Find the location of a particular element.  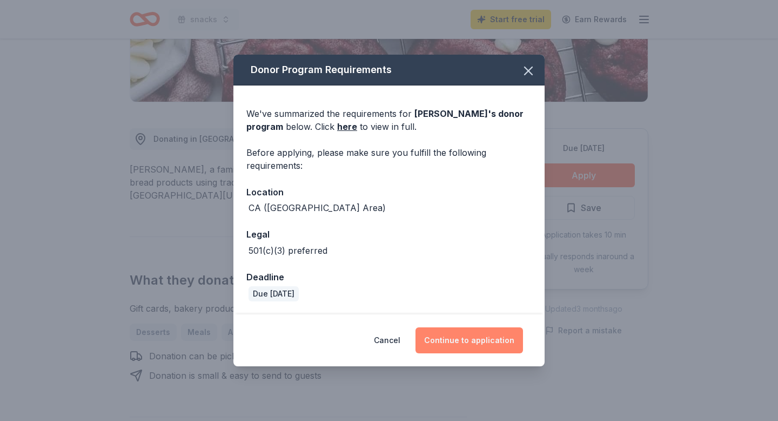

div: Deadline is located at coordinates (389, 277).